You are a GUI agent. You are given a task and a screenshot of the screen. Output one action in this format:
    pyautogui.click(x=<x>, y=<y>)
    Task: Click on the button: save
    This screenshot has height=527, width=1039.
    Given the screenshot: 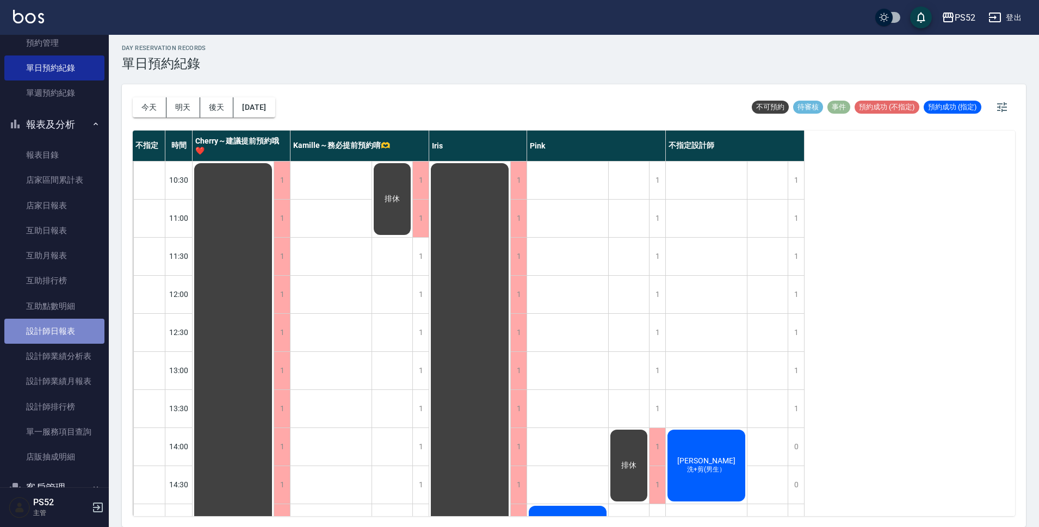 What is the action you would take?
    pyautogui.click(x=921, y=17)
    